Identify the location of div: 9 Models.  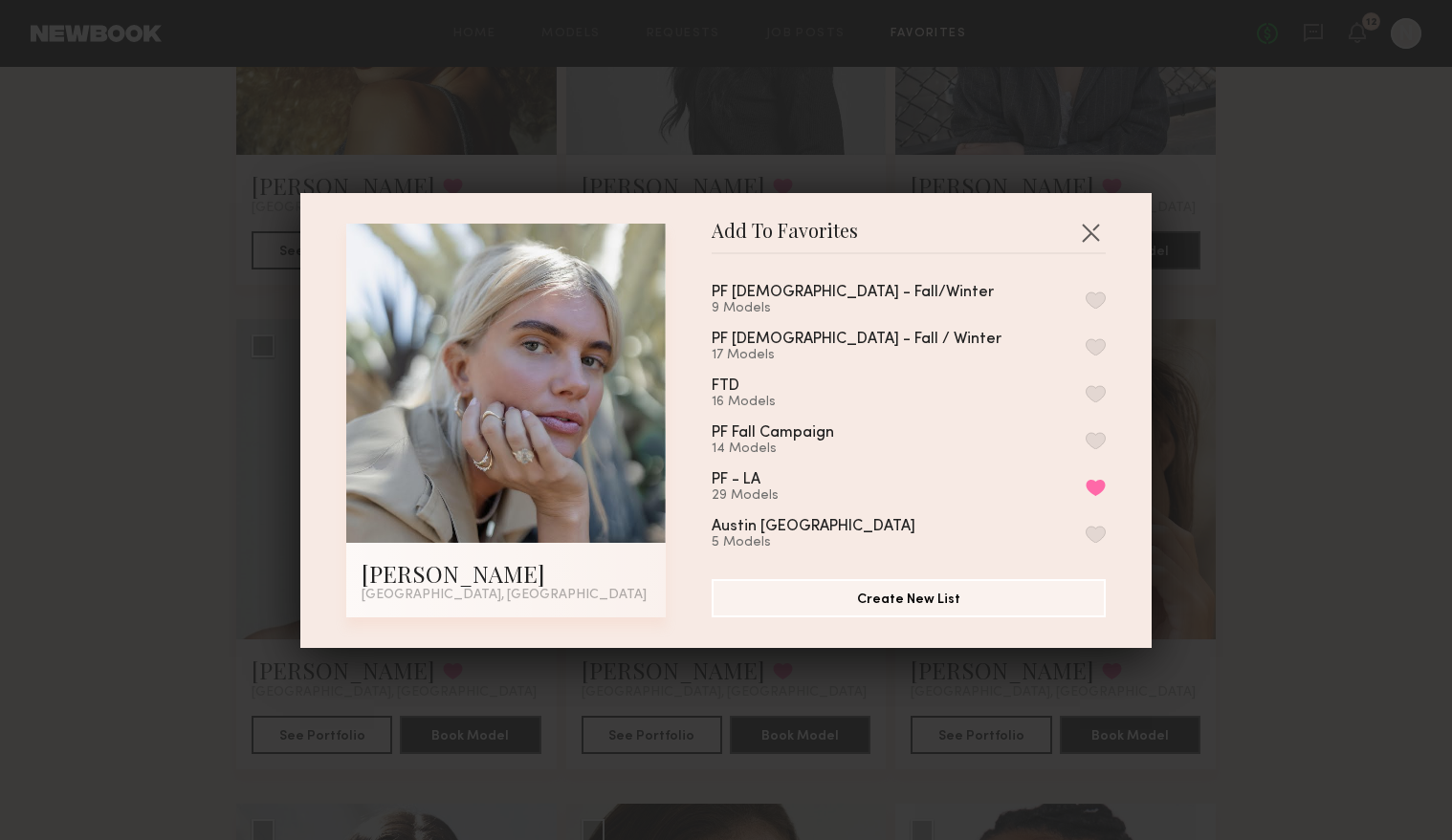
(875, 309).